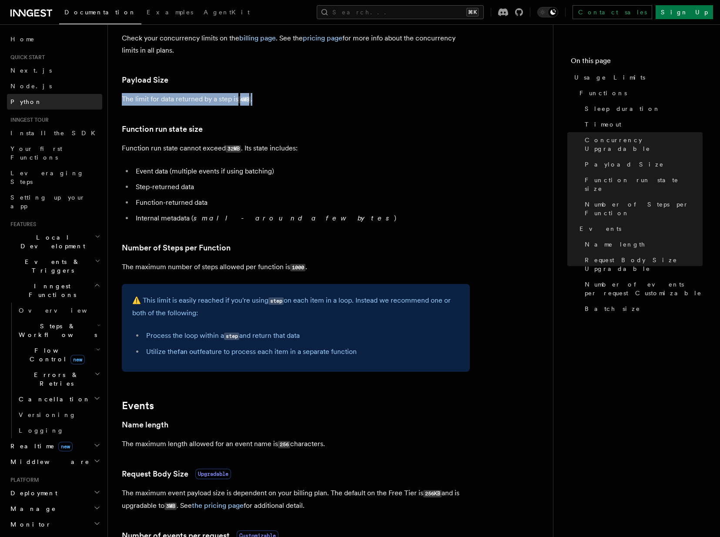 The width and height of the screenshot is (720, 537). I want to click on span: Next.js, so click(31, 70).